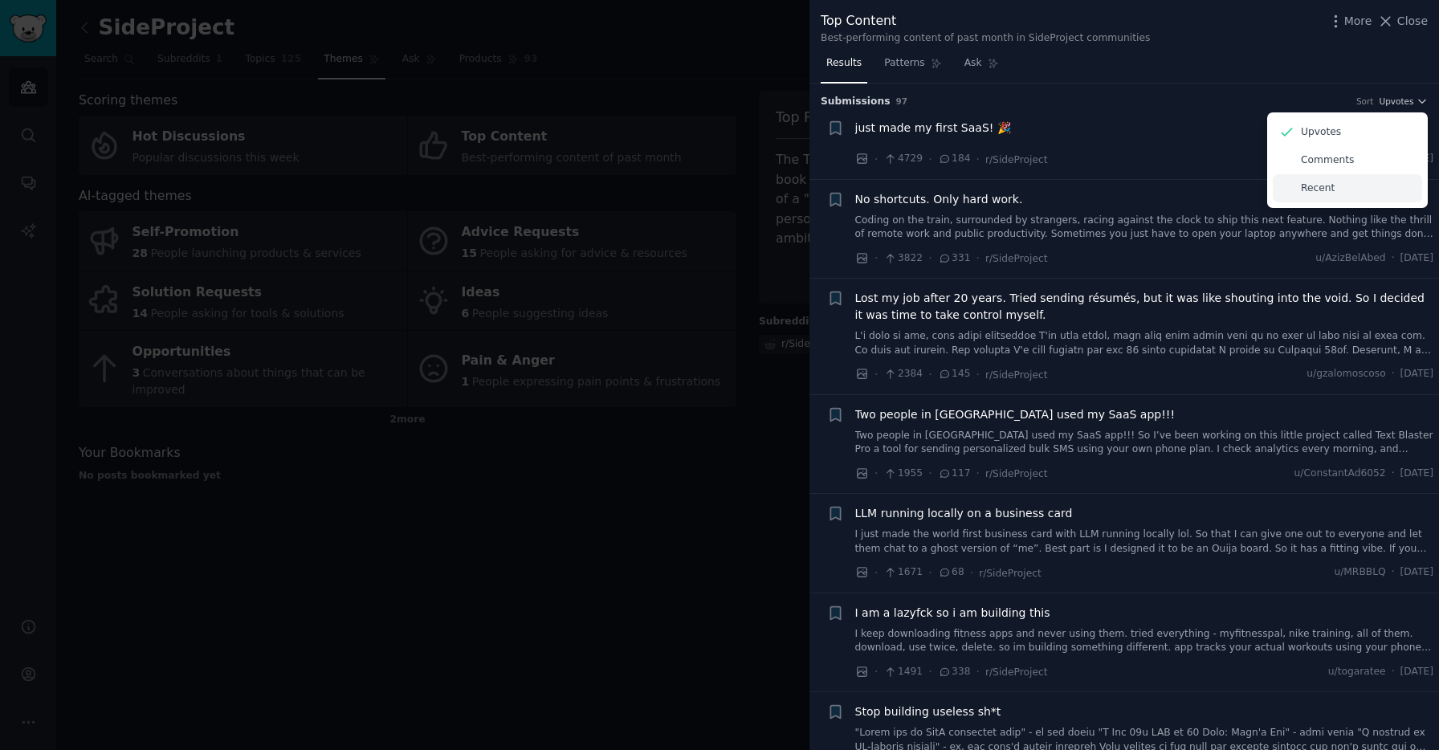  I want to click on span: Lost my job after 20 years. Tried sending résumés, but it was like shouting into the void. So I d..., so click(1144, 307).